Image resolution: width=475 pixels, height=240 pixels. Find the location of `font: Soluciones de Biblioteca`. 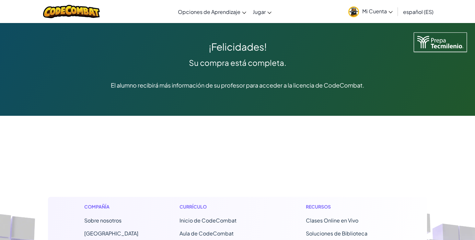

font: Soluciones de Biblioteca is located at coordinates (337, 233).